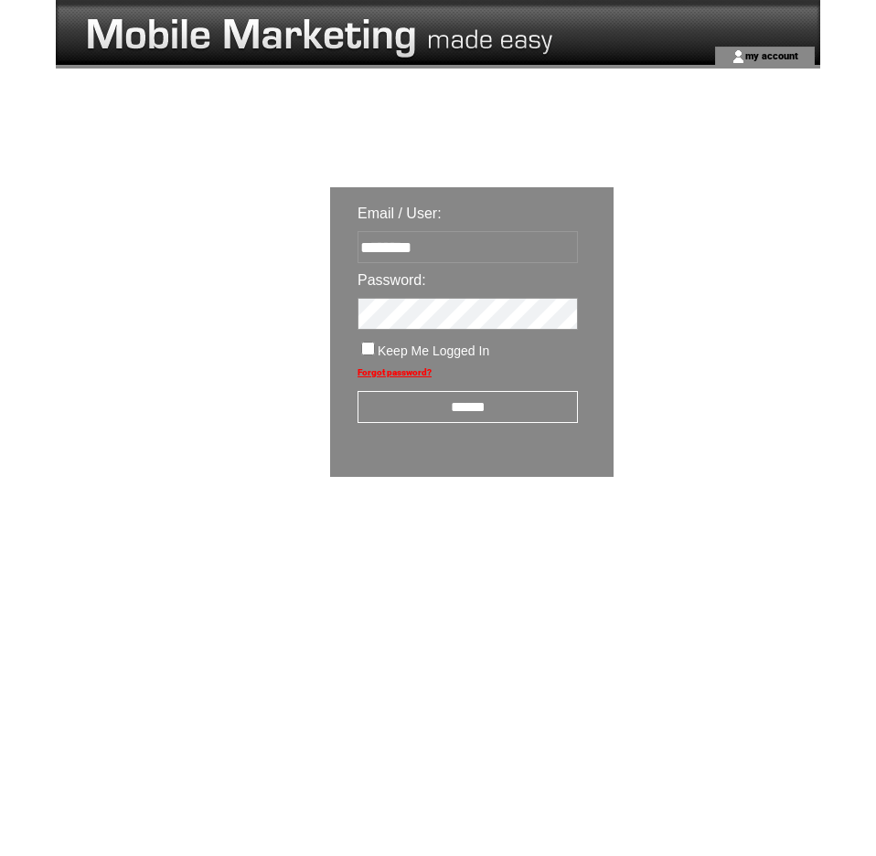 Image resolution: width=876 pixels, height=856 pixels. I want to click on span: Keep Me Logged In, so click(433, 351).